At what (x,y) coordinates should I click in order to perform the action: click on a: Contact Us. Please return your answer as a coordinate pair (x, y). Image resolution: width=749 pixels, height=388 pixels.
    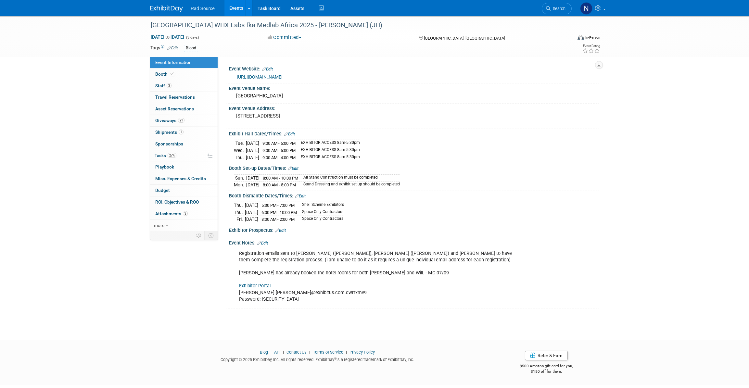
    Looking at the image, I should click on (296, 352).